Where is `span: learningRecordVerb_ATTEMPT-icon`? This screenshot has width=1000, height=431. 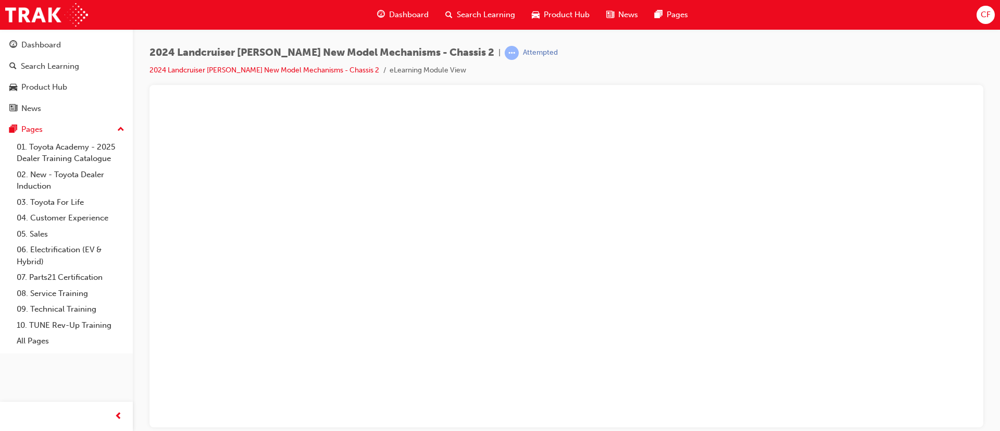 span: learningRecordVerb_ATTEMPT-icon is located at coordinates (512, 53).